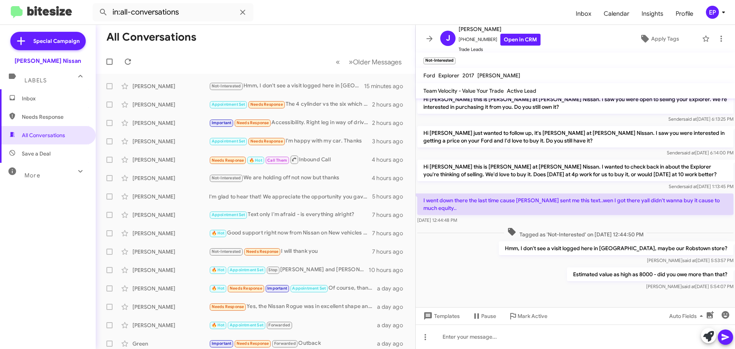 The image size is (735, 349). What do you see at coordinates (291, 251) in the screenshot?
I see `div: I will thank you` at bounding box center [291, 251].